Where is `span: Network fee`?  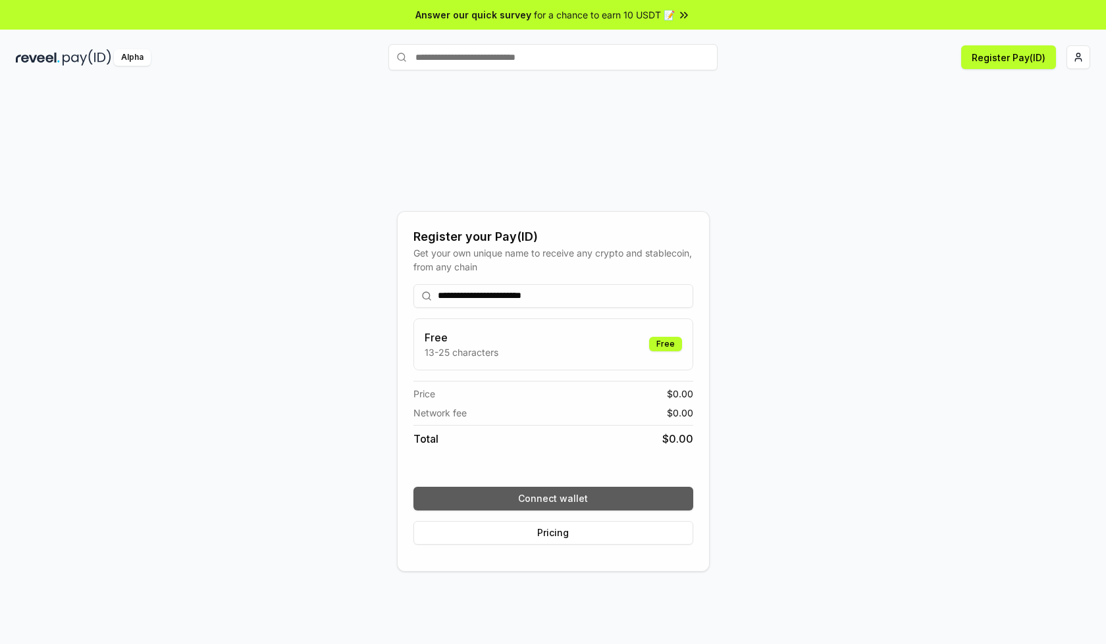 span: Network fee is located at coordinates (440, 413).